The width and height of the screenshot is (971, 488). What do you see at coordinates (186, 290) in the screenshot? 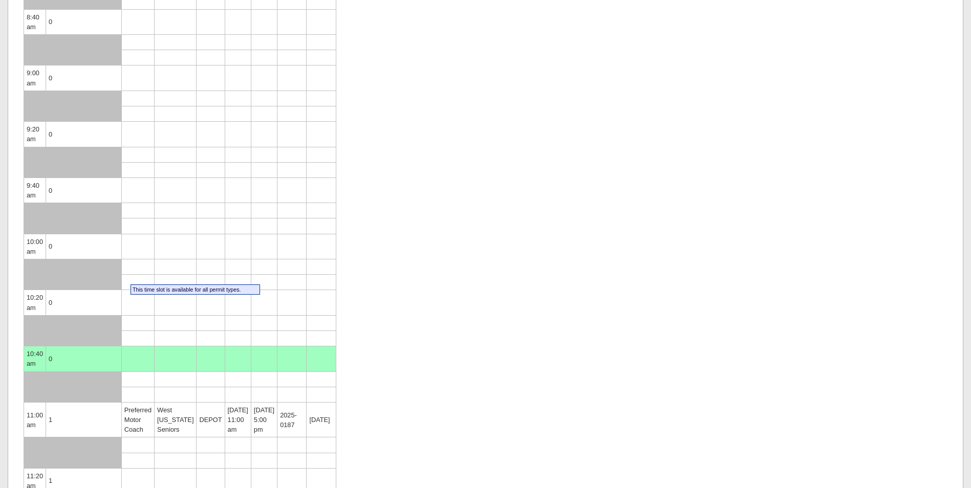
I see `td: This time slot is available for all permit types.` at bounding box center [186, 290].